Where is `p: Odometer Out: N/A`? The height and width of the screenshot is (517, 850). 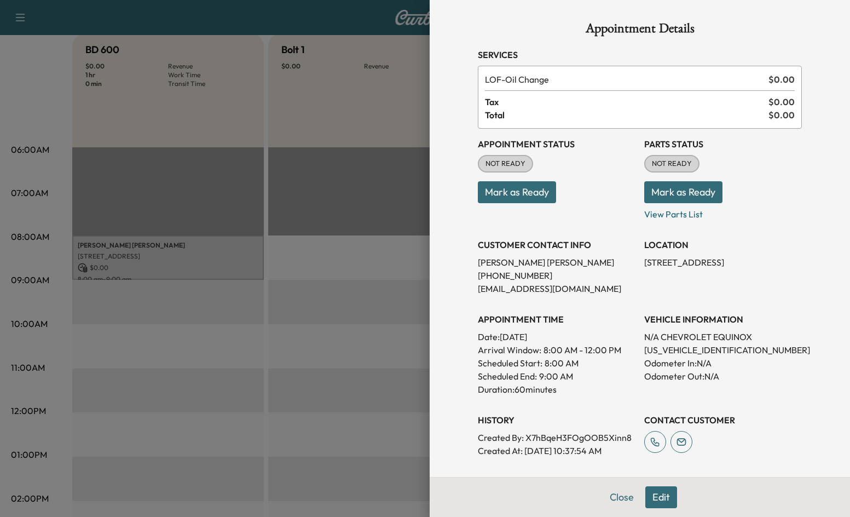
p: Odometer Out: N/A is located at coordinates (723, 376).